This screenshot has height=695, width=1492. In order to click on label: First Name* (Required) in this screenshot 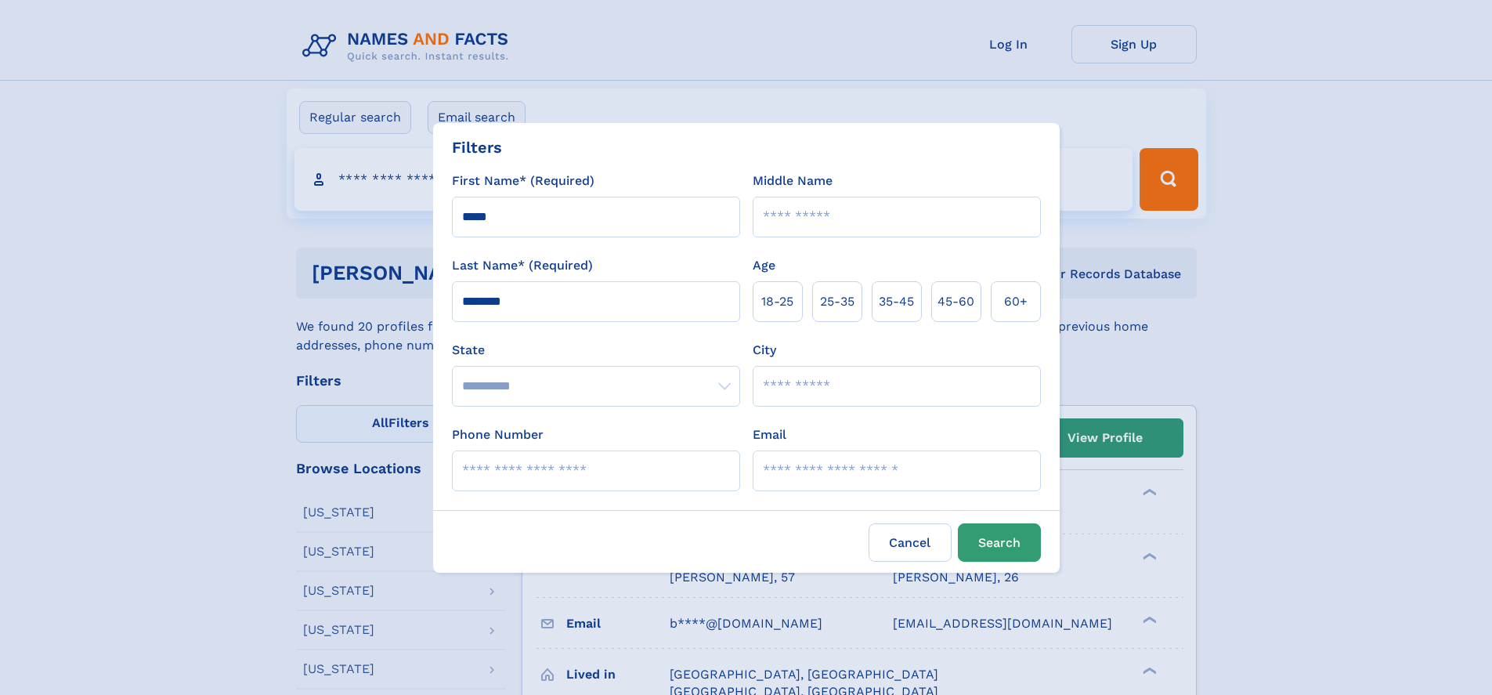, I will do `click(523, 181)`.